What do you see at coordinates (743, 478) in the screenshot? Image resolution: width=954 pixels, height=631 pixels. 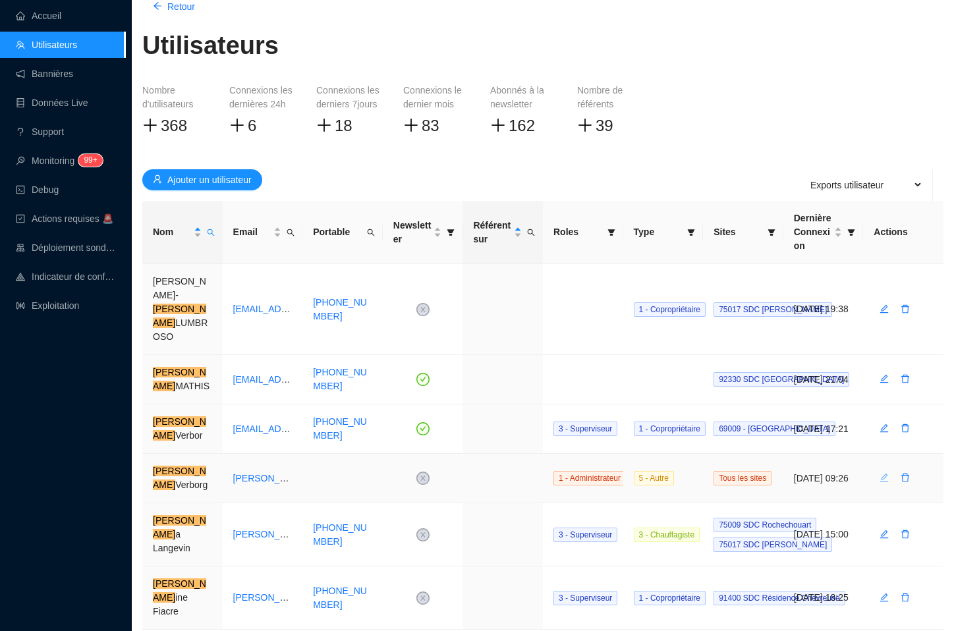 I see `span: Tous les sites` at bounding box center [743, 478].